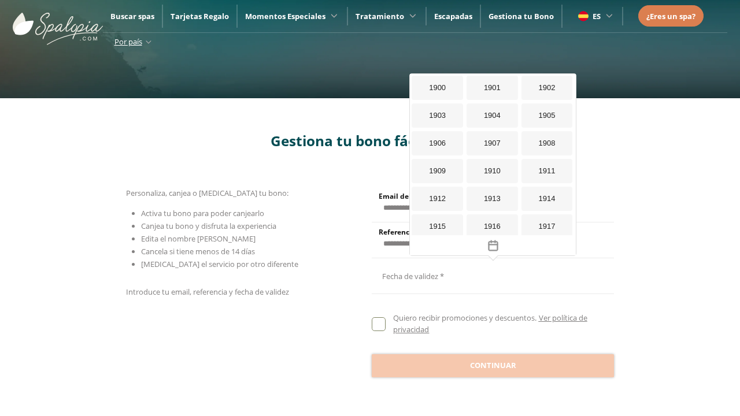  Describe the element at coordinates (670, 16) in the screenshot. I see `span: ¿Eres un spa?` at that location.